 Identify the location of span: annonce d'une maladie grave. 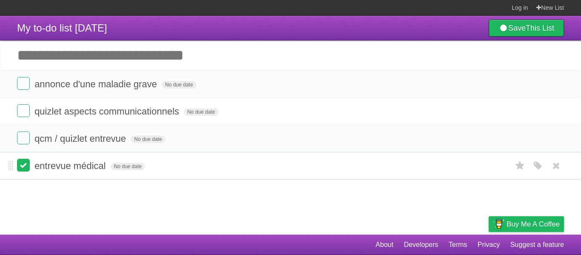
(97, 84).